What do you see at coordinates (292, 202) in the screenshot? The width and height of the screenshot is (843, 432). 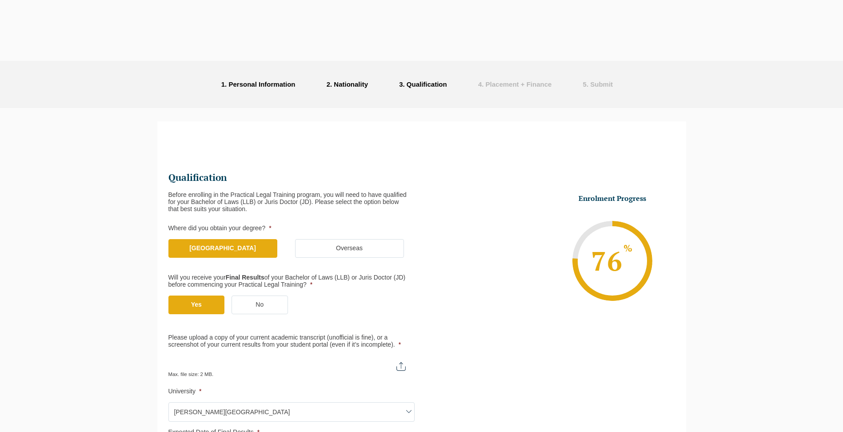 I see `div: Before enrolling in the Practical Legal Training program, you will need to have qualified for you...` at bounding box center [292, 202].